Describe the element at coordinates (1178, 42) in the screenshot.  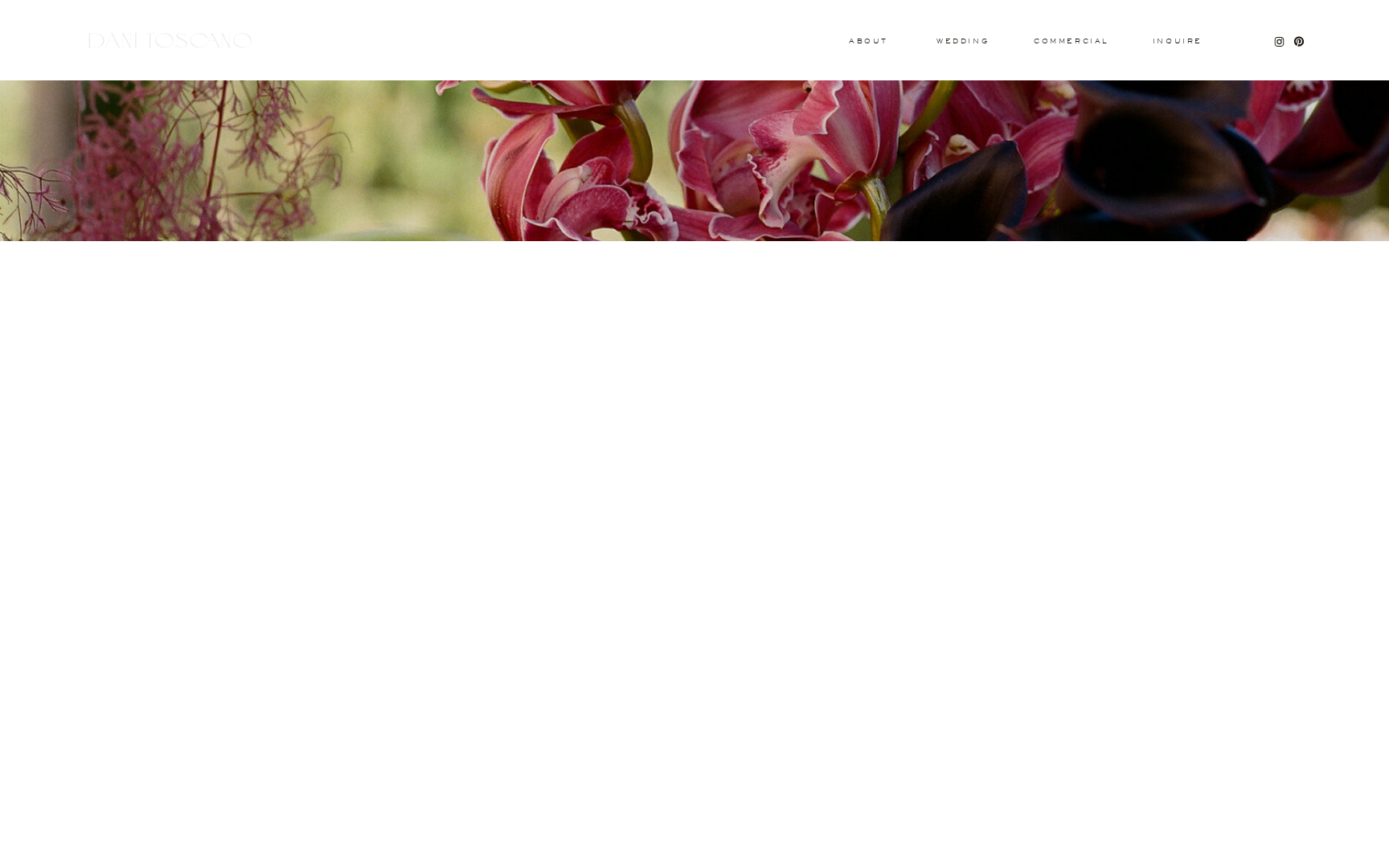
I see `a: Inquire` at that location.